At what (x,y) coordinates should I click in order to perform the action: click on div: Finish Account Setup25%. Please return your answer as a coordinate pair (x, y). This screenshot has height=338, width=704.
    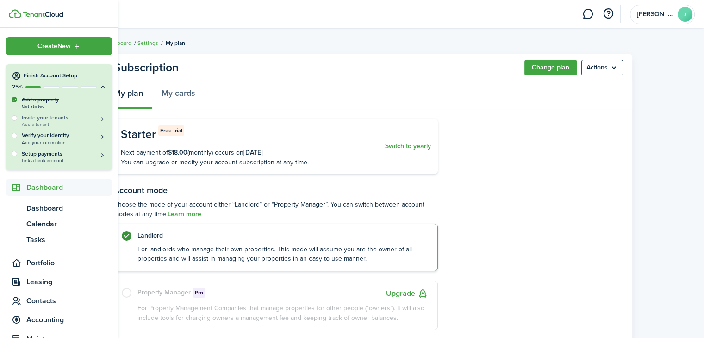
    Looking at the image, I should click on (59, 132).